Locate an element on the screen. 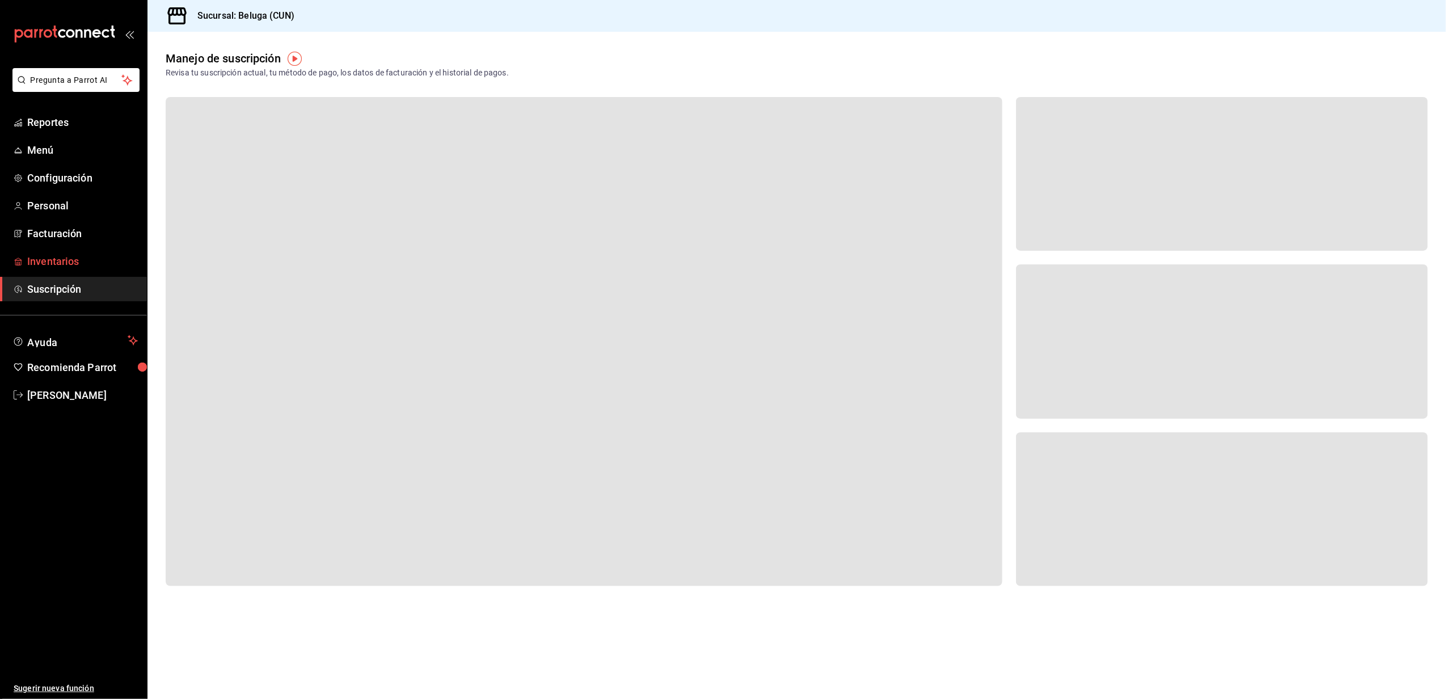 The height and width of the screenshot is (699, 1446). button: open_drawer_menu is located at coordinates (129, 34).